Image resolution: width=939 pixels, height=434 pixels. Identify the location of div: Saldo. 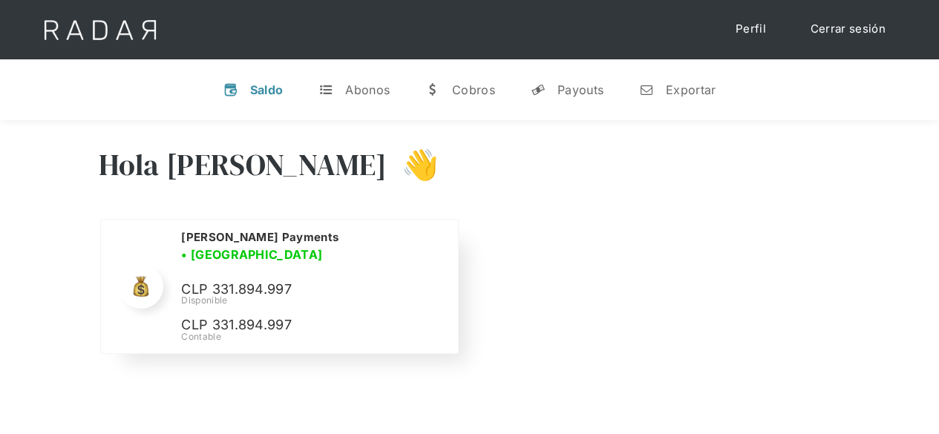
(267, 90).